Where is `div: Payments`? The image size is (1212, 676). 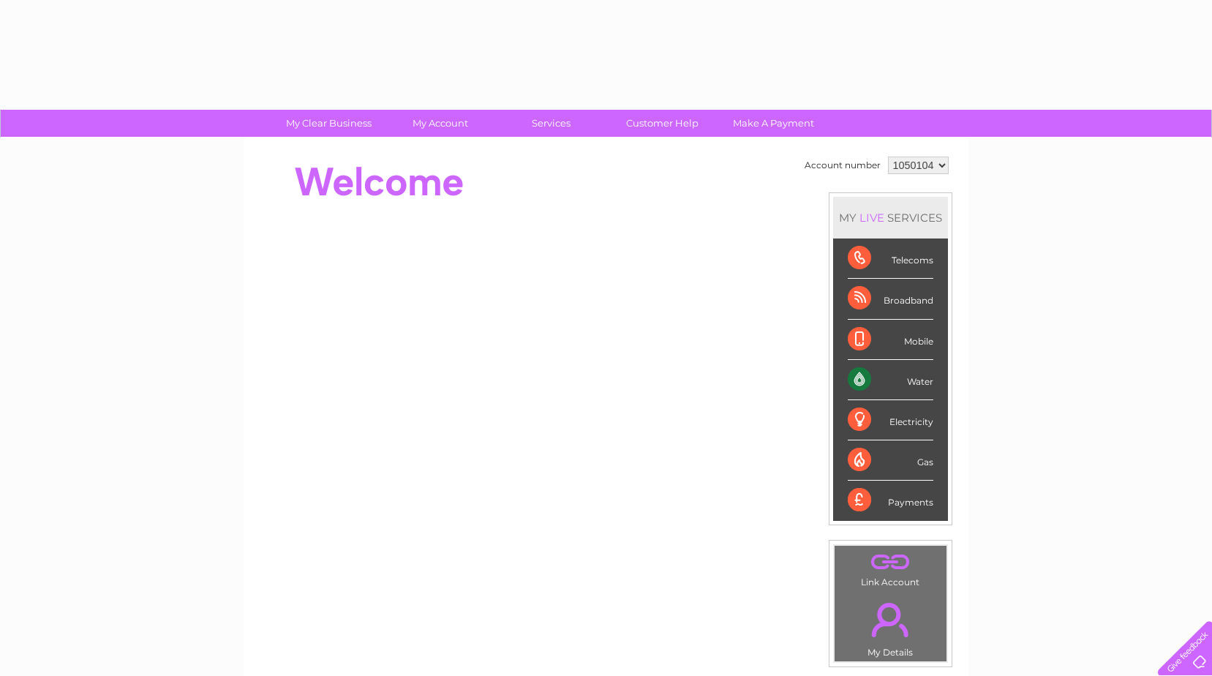 div: Payments is located at coordinates (890, 500).